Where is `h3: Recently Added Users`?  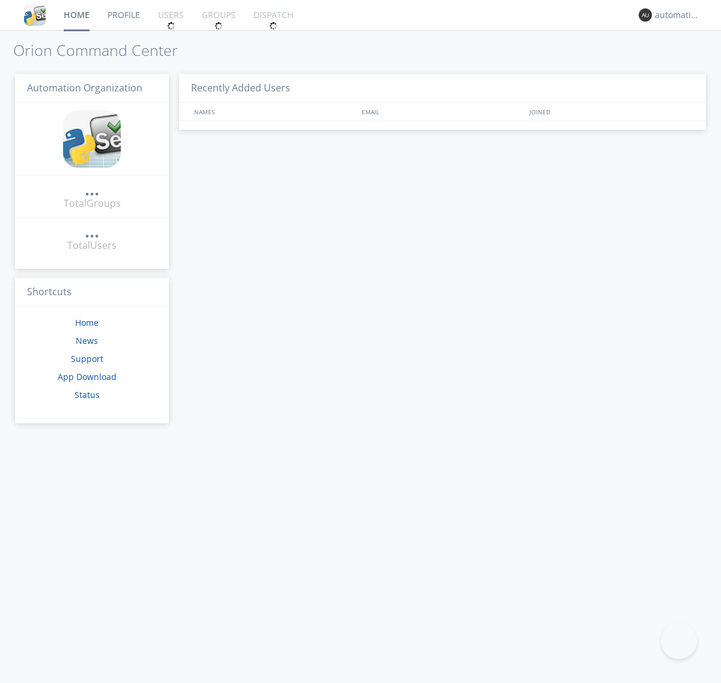 h3: Recently Added Users is located at coordinates (442, 88).